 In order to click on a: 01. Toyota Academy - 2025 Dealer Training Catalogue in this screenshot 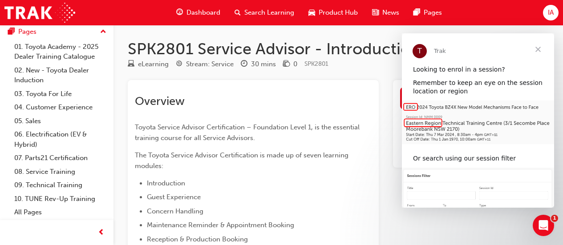, I will do `click(60, 52)`.